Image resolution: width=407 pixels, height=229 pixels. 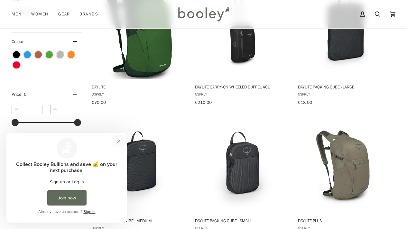 What do you see at coordinates (27, 109) in the screenshot?
I see `input: Minimum value` at bounding box center [27, 109].